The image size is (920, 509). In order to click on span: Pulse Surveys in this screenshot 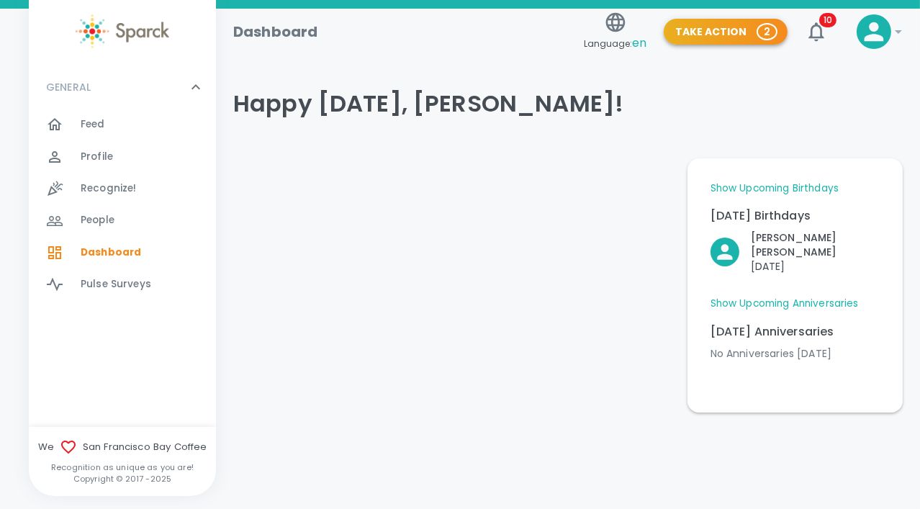, I will do `click(116, 284)`.